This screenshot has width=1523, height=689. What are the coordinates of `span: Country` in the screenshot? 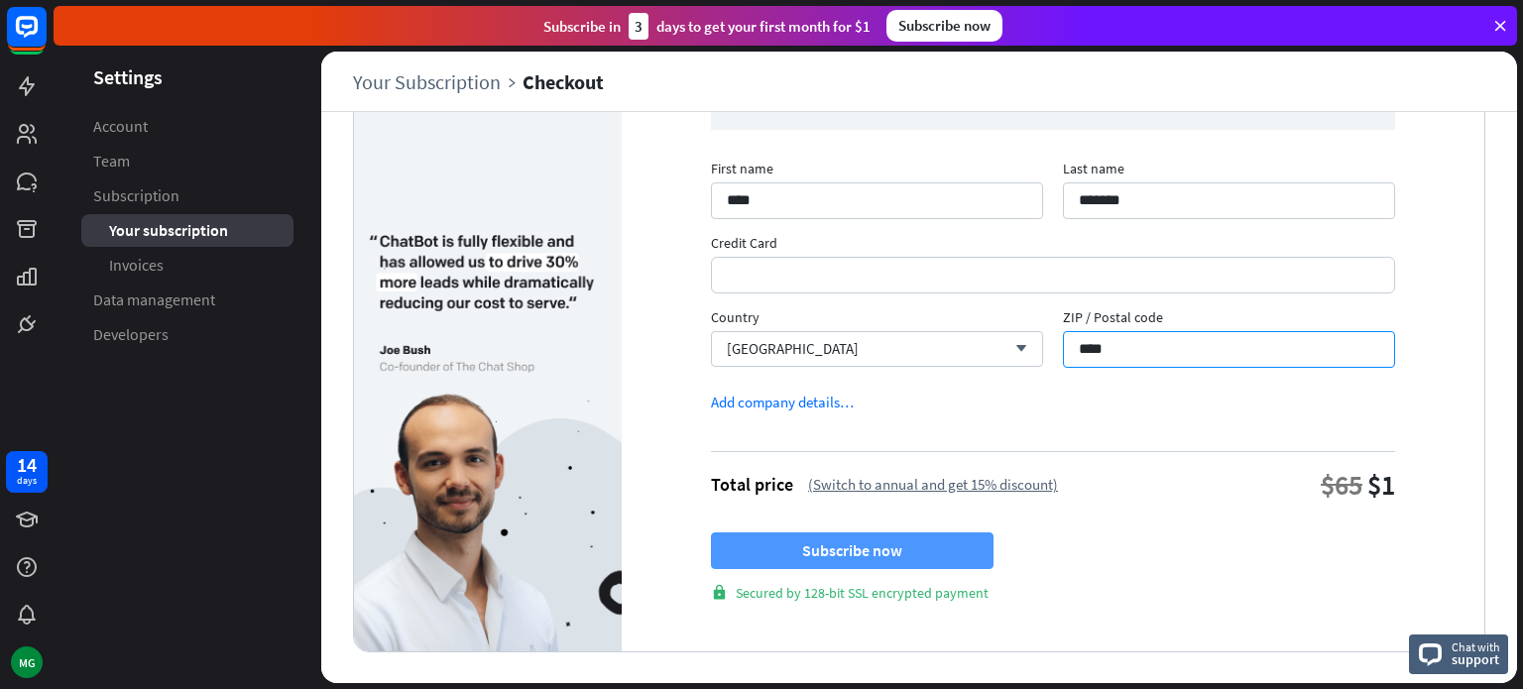 It's located at (877, 319).